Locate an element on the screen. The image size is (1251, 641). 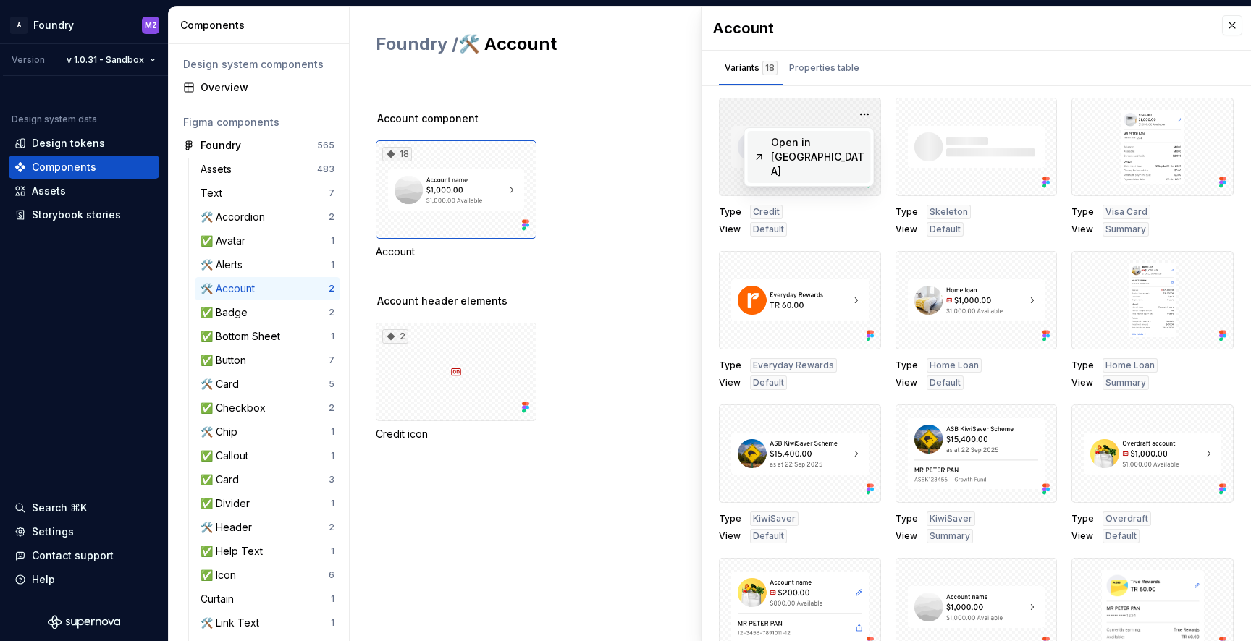
div: A is located at coordinates (19, 25).